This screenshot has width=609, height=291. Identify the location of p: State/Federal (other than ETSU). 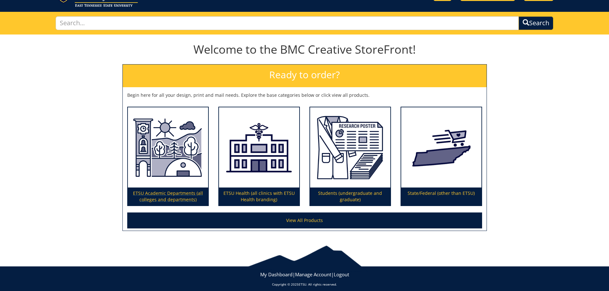
(441, 197).